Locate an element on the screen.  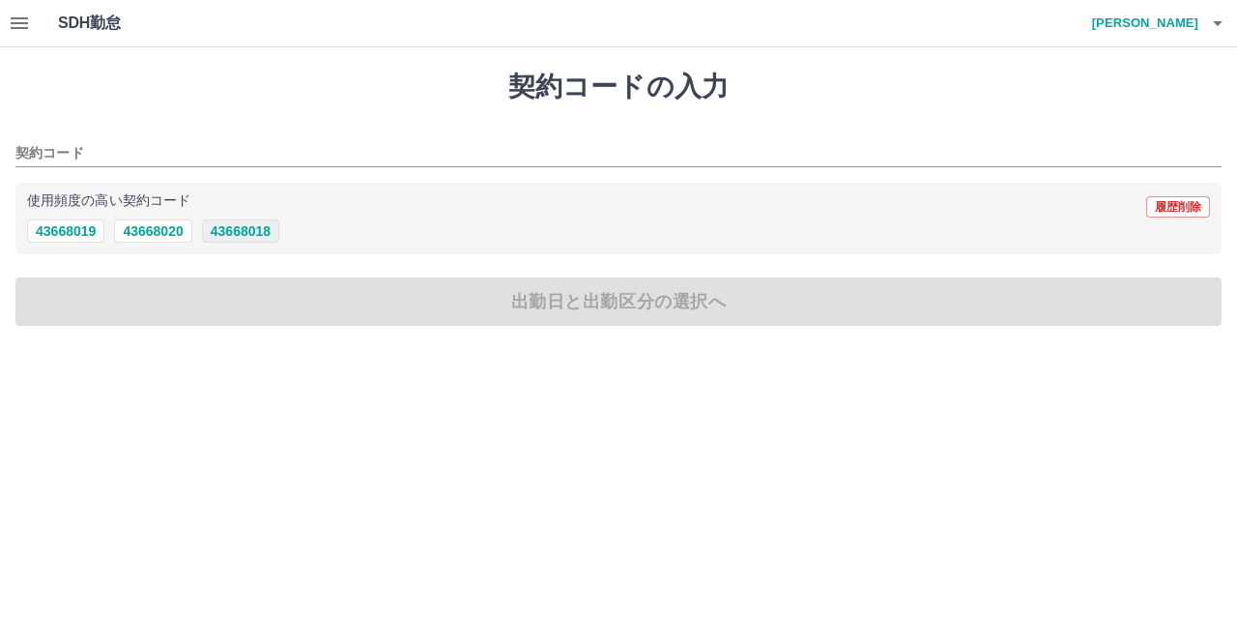
p: 使用頻度の高い契約コード is located at coordinates (108, 201).